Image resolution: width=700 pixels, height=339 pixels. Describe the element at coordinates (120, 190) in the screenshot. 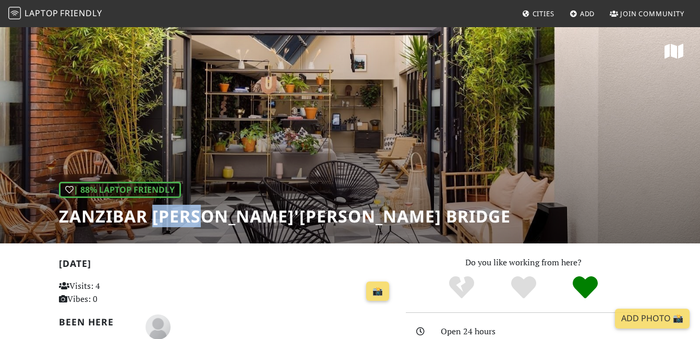

I see `div: | 88% Laptop Friendly` at that location.